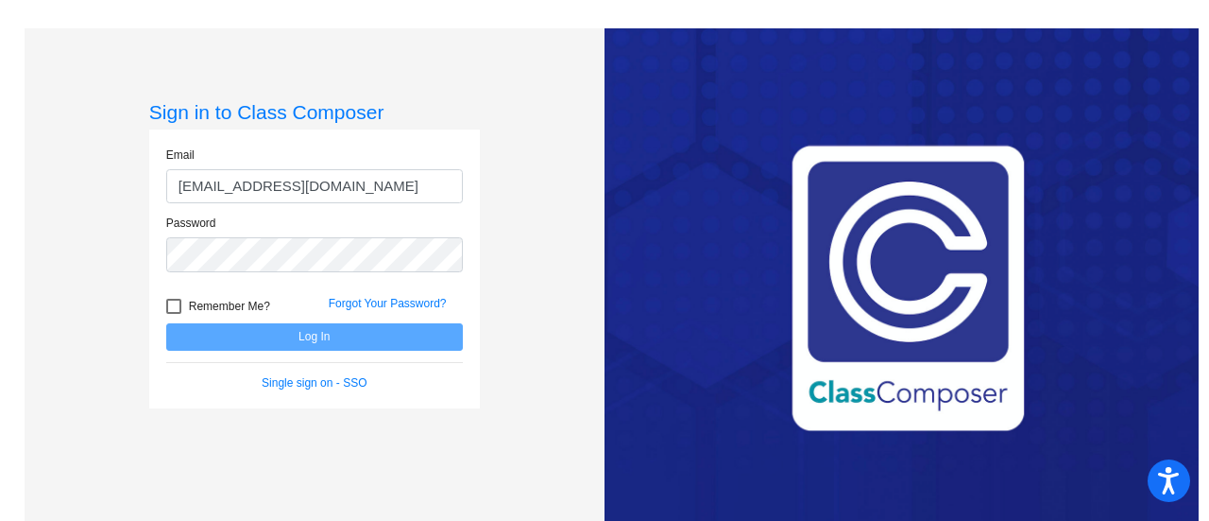 Image resolution: width=1209 pixels, height=521 pixels. I want to click on label: Email, so click(180, 155).